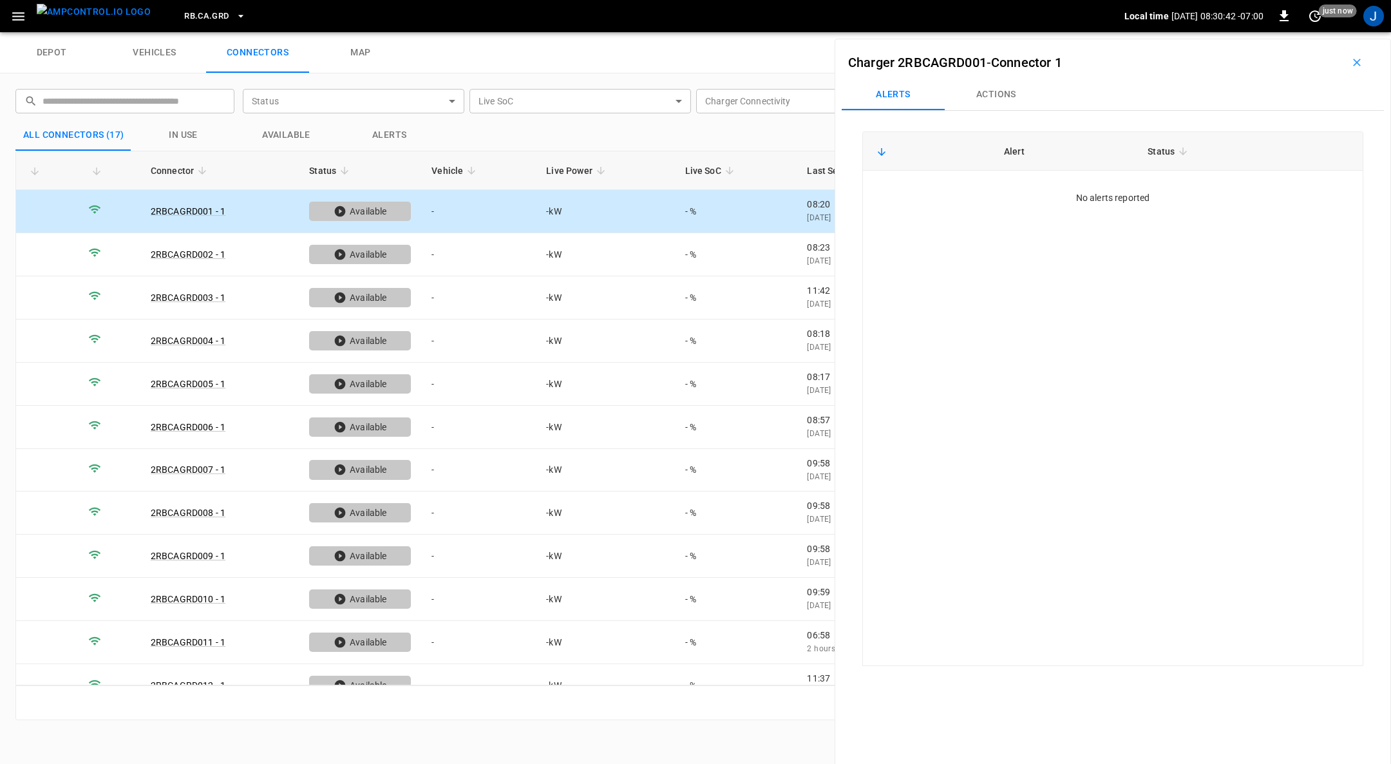 The height and width of the screenshot is (764, 1391). I want to click on th: Alert, so click(1065, 151).